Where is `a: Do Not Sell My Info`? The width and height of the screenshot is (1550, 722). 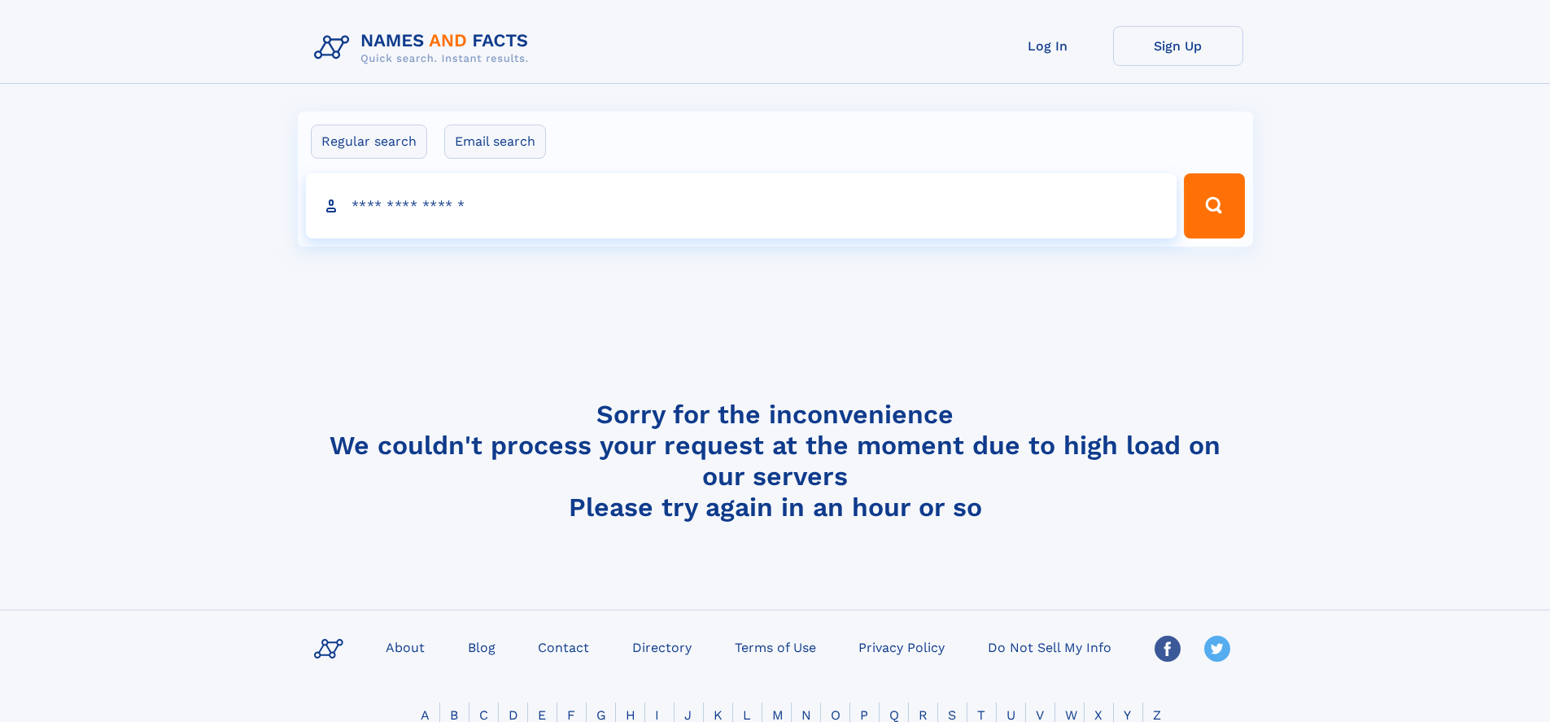
a: Do Not Sell My Info is located at coordinates (1049, 646).